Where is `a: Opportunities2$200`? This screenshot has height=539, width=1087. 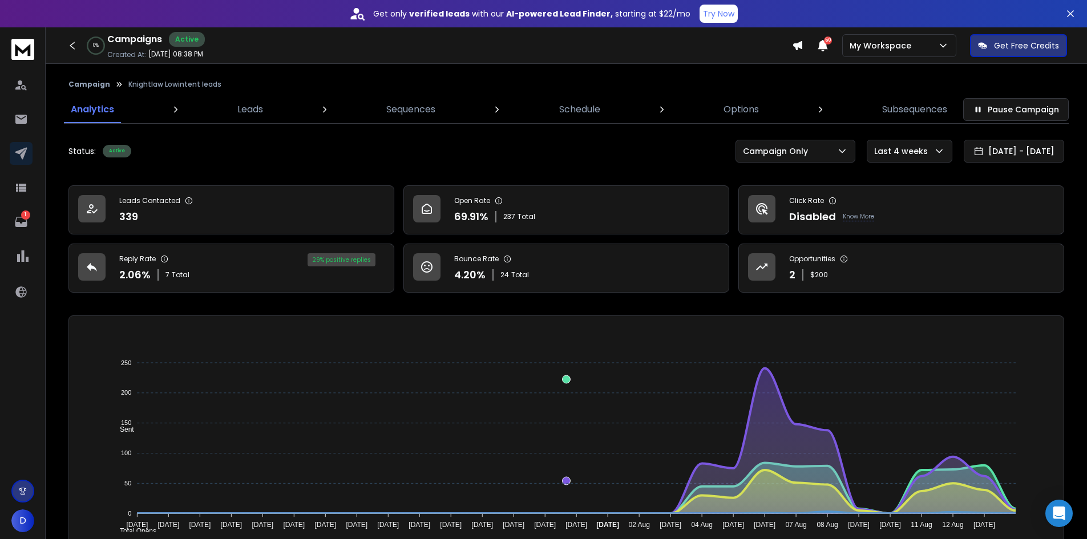
a: Opportunities2$200 is located at coordinates (901, 268).